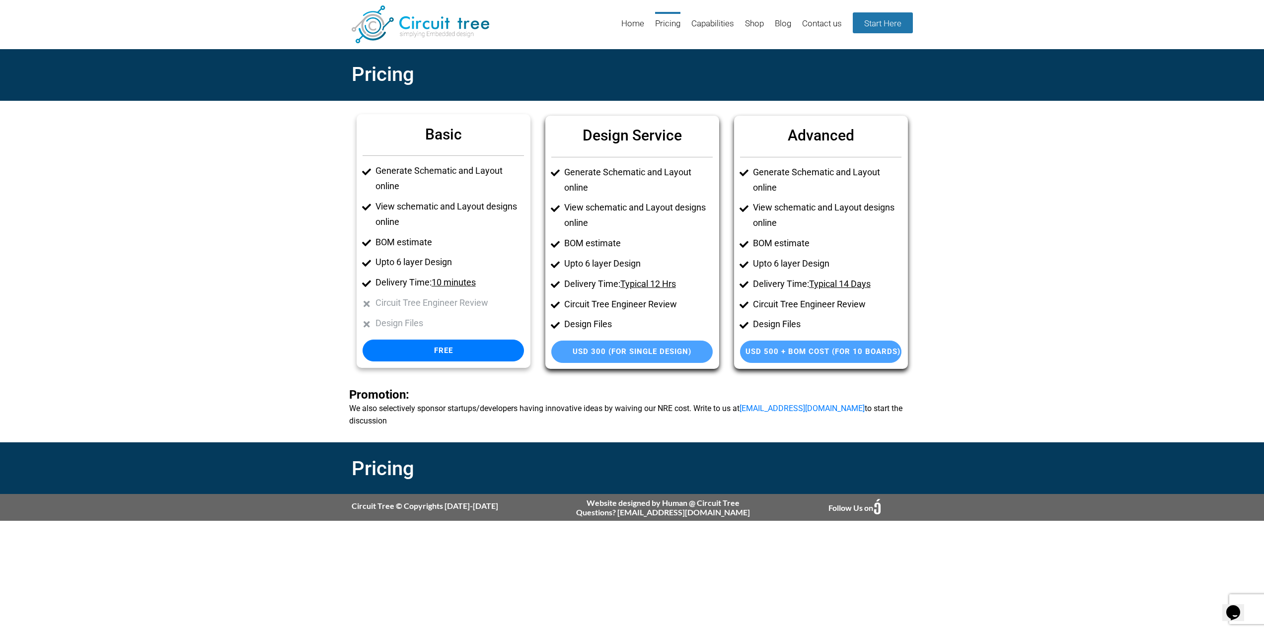  What do you see at coordinates (822, 28) in the screenshot?
I see `a: Contact us` at bounding box center [822, 28].